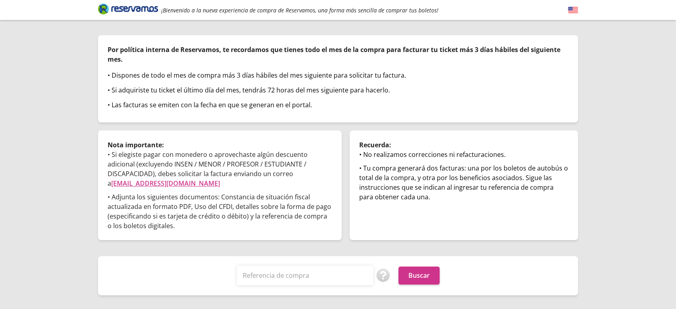 This screenshot has width=676, height=309. I want to click on div: • Las facturas se emiten con la fecha en que se generan en el portal., so click(338, 105).